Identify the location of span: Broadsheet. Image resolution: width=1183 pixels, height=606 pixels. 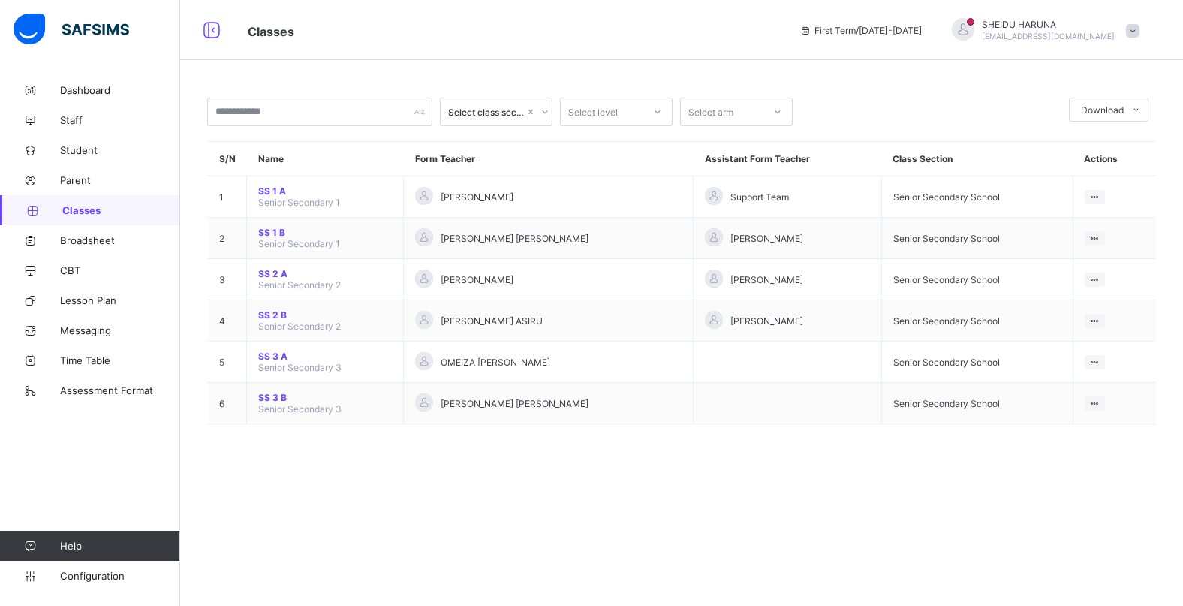
(120, 240).